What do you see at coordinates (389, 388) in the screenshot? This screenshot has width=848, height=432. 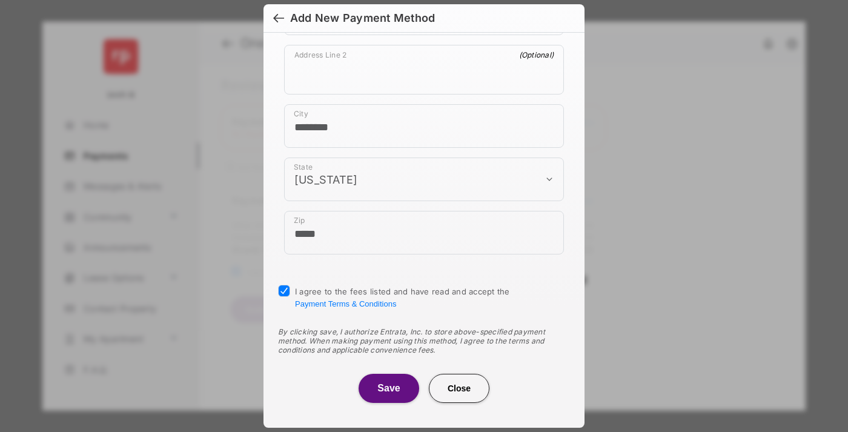 I see `button: Save` at bounding box center [389, 388].